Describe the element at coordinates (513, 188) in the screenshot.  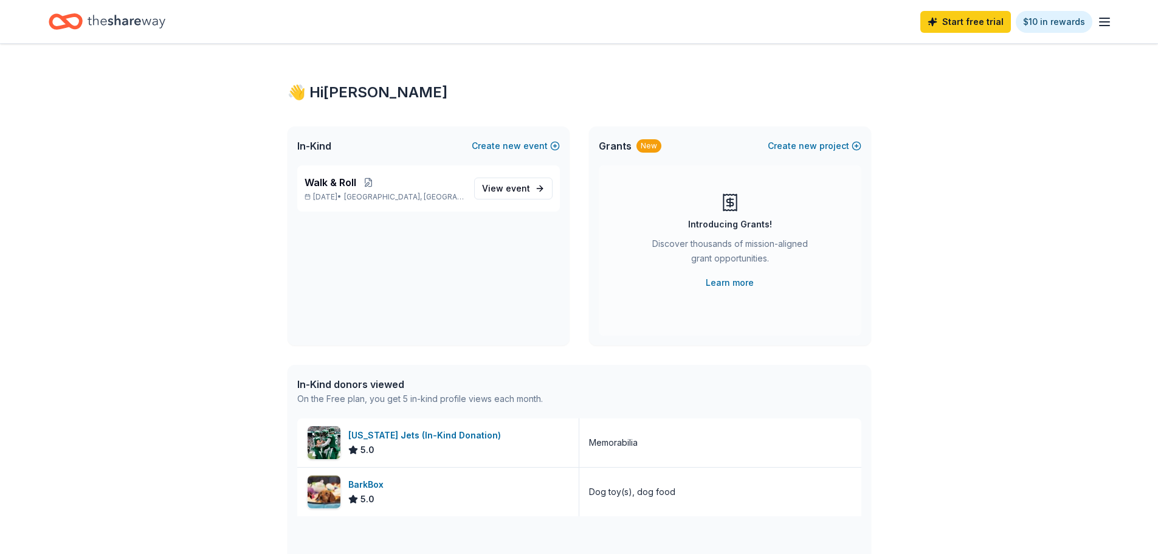
I see `a: View event` at that location.